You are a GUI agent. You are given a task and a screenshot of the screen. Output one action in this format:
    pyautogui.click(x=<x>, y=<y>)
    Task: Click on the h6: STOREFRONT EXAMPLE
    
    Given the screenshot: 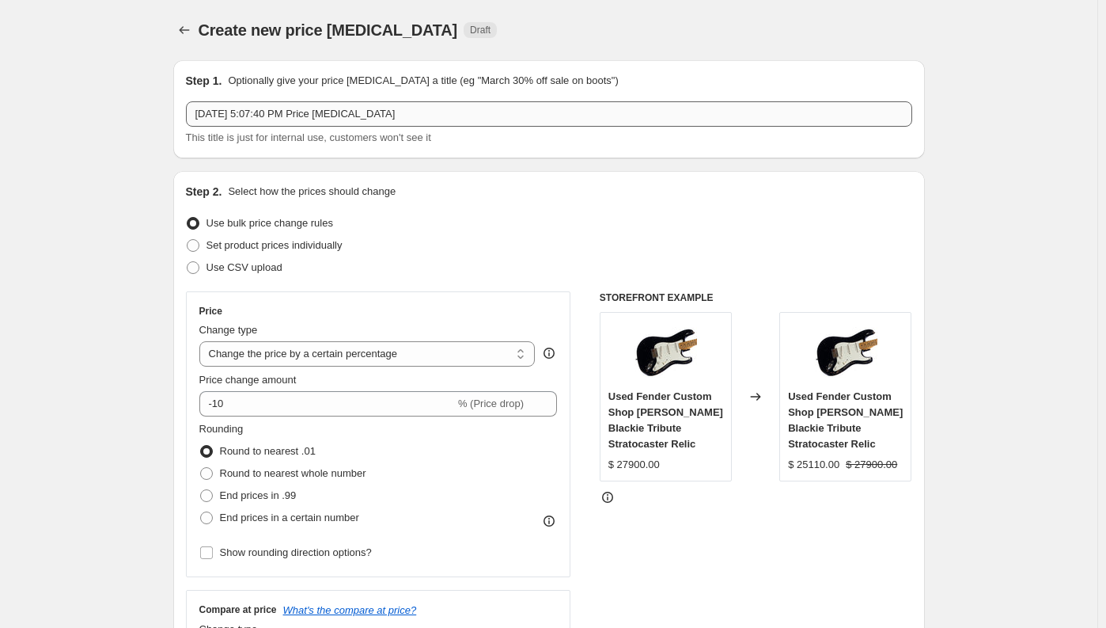 What is the action you would take?
    pyautogui.click(x=756, y=298)
    